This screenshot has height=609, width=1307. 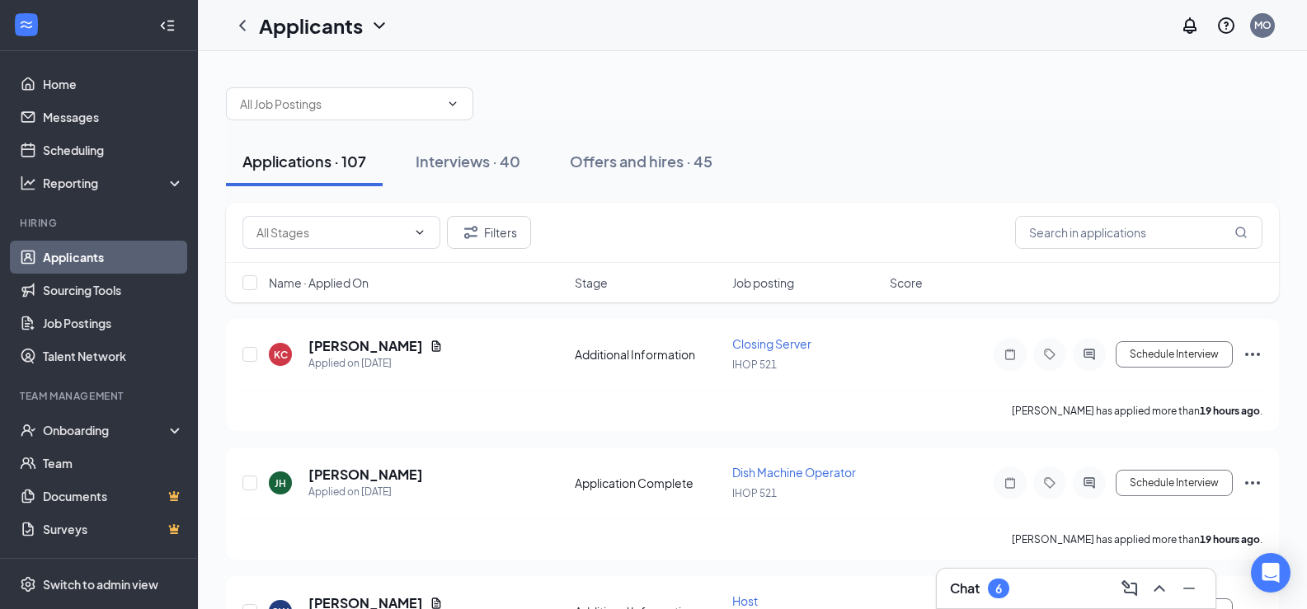 What do you see at coordinates (1159, 589) in the screenshot?
I see `button: ChevronUp` at bounding box center [1159, 589].